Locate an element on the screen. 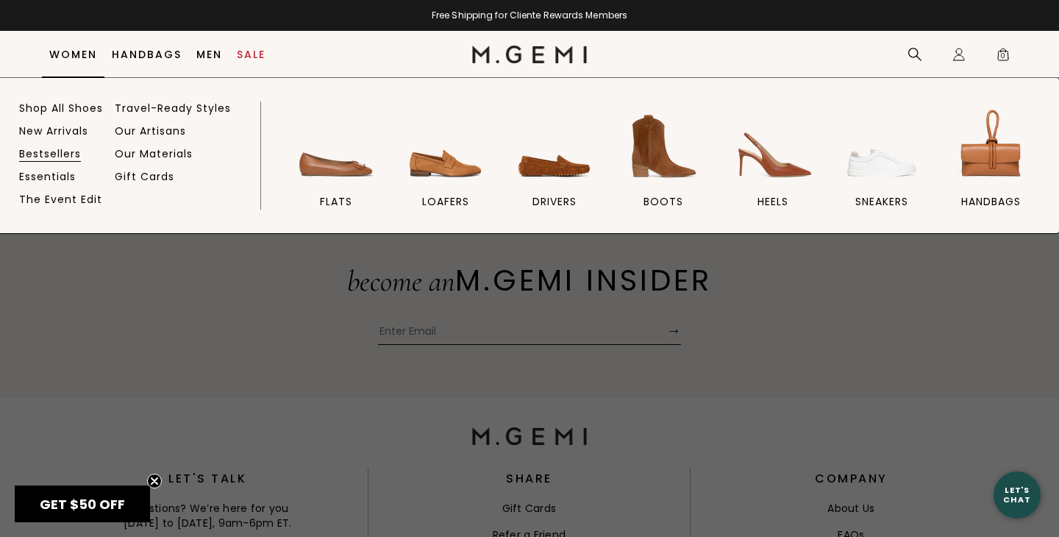 This screenshot has height=537, width=1059. img: flats is located at coordinates (336, 146).